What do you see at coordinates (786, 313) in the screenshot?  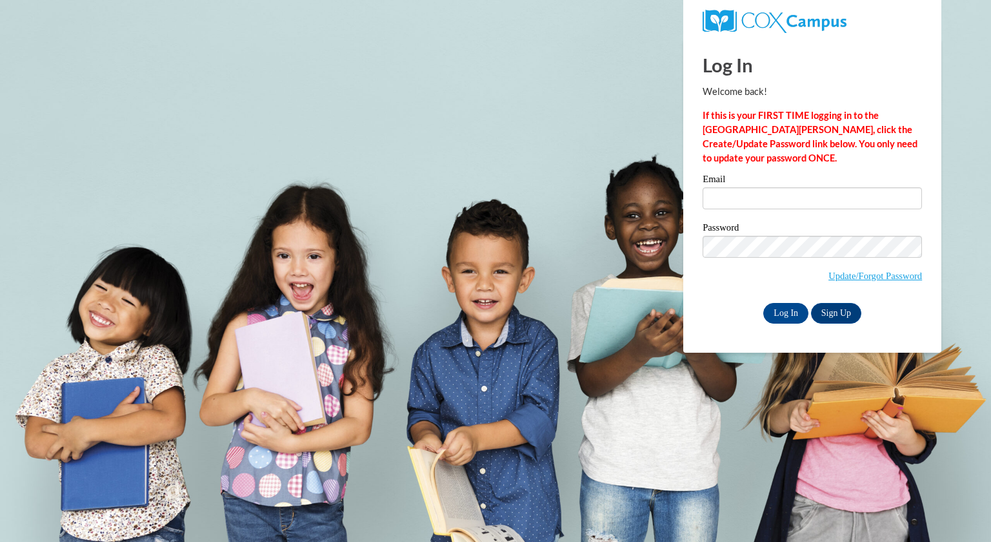 I see `input: Log In` at bounding box center [786, 313].